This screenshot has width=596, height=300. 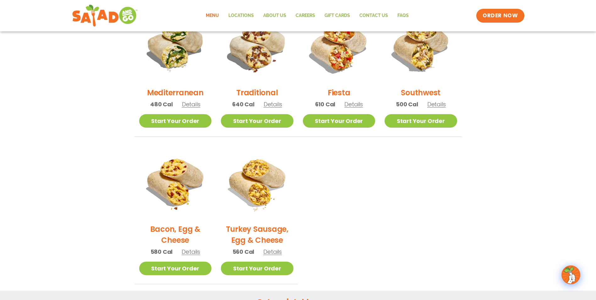 What do you see at coordinates (571, 274) in the screenshot?
I see `img: wpChatIcon` at bounding box center [571, 274].